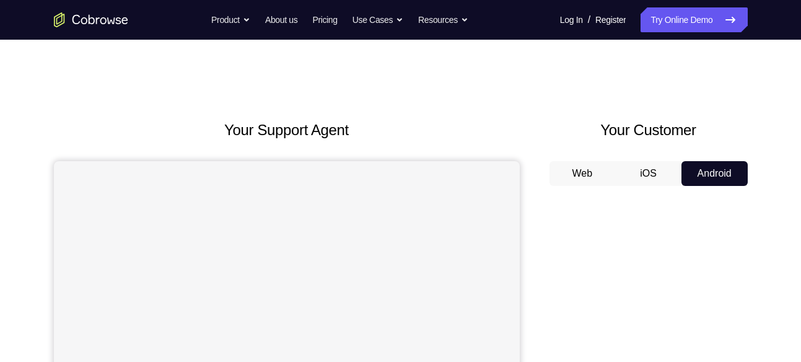 The image size is (801, 362). I want to click on button: Product, so click(231, 20).